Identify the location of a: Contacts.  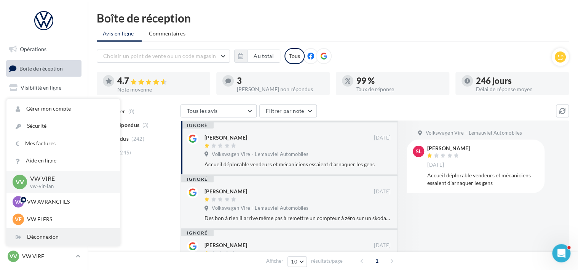
(44, 126).